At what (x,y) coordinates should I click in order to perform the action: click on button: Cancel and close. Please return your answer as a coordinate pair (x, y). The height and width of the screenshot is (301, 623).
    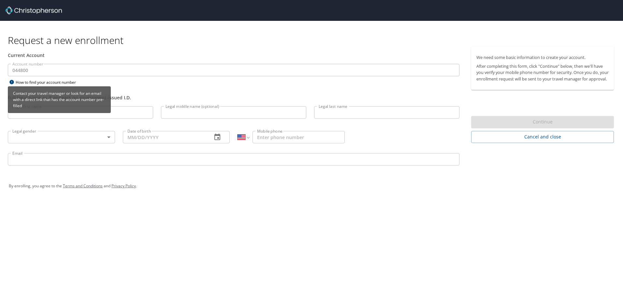
    Looking at the image, I should click on (543, 137).